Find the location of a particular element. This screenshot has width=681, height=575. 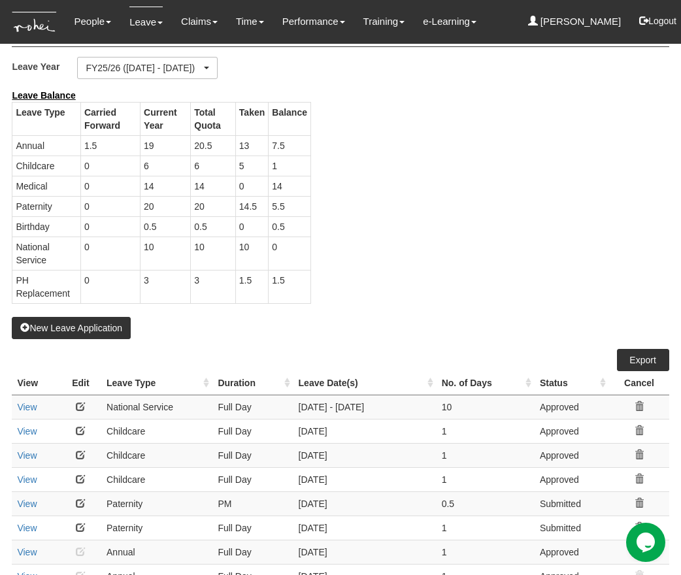

td: 14.5 is located at coordinates (251, 206).